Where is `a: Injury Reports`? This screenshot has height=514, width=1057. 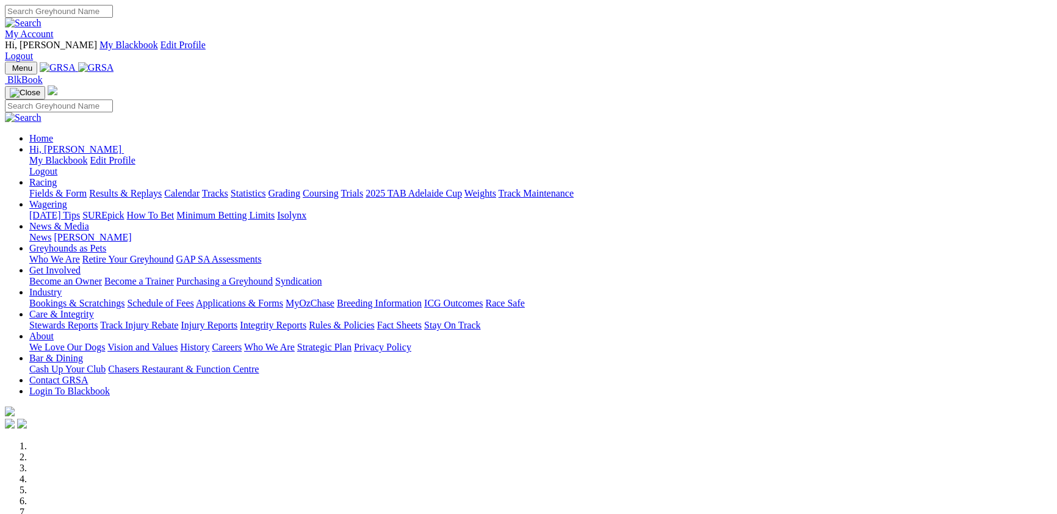
a: Injury Reports is located at coordinates (209, 325).